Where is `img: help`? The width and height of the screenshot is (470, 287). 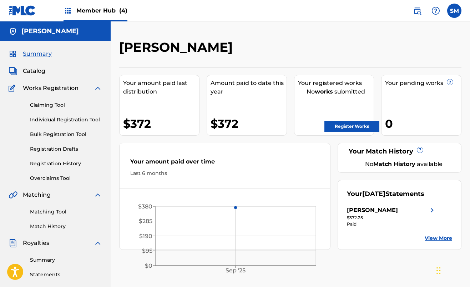
img: help is located at coordinates (436, 11).